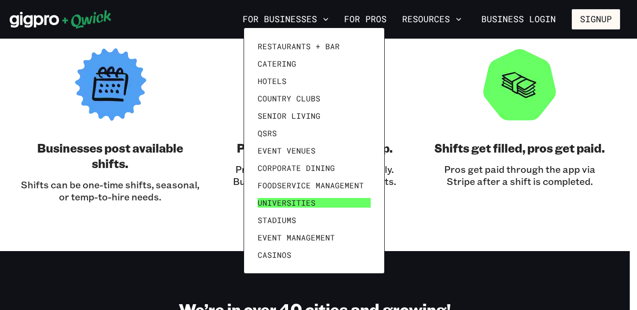 This screenshot has height=310, width=637. I want to click on span: Senior Living, so click(289, 116).